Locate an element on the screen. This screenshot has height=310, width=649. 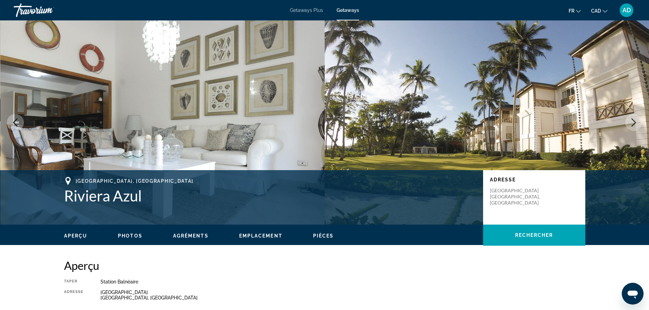
span: Getaways Plus is located at coordinates (306, 10).